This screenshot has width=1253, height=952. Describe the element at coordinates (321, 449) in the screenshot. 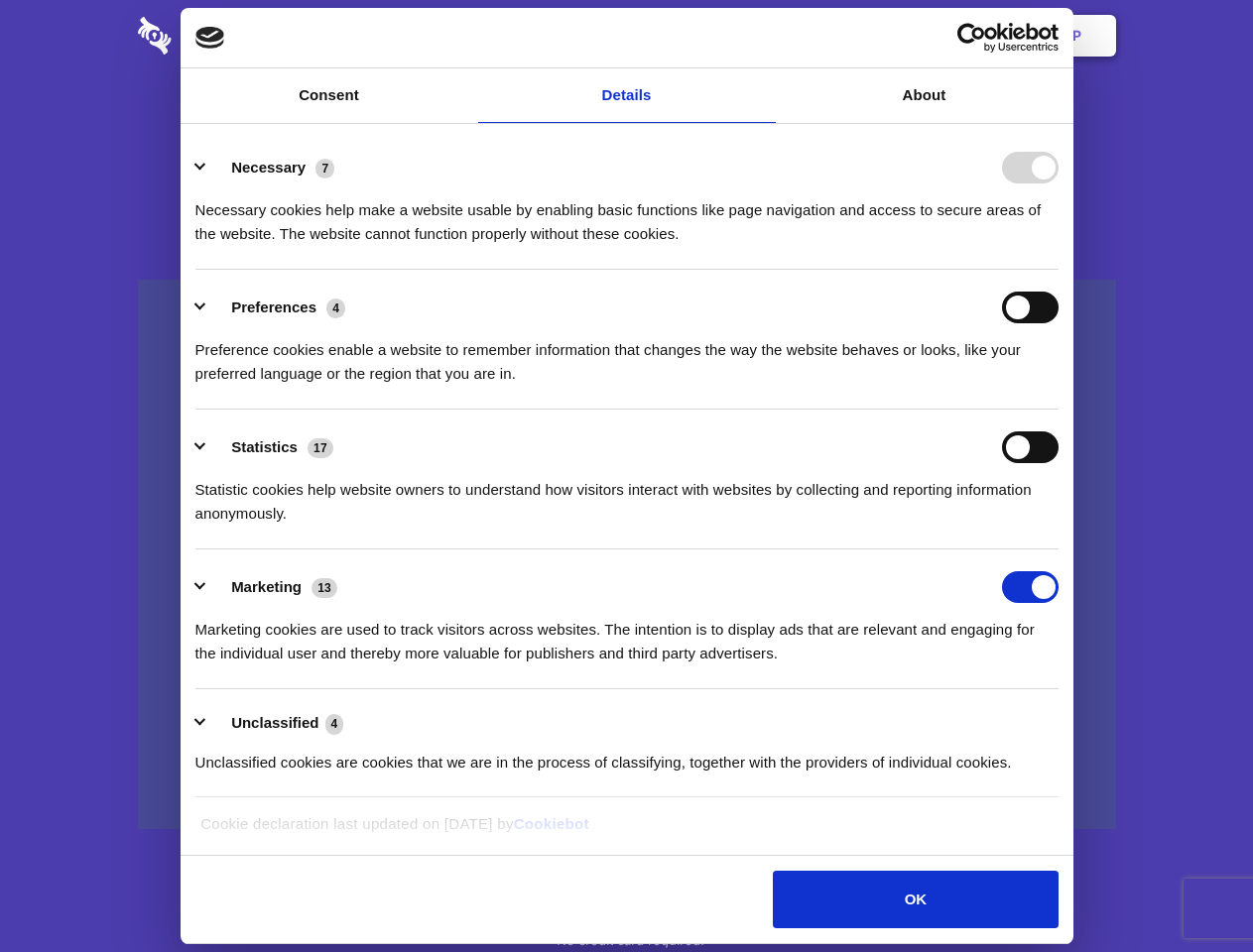

I see `span: 17` at that location.